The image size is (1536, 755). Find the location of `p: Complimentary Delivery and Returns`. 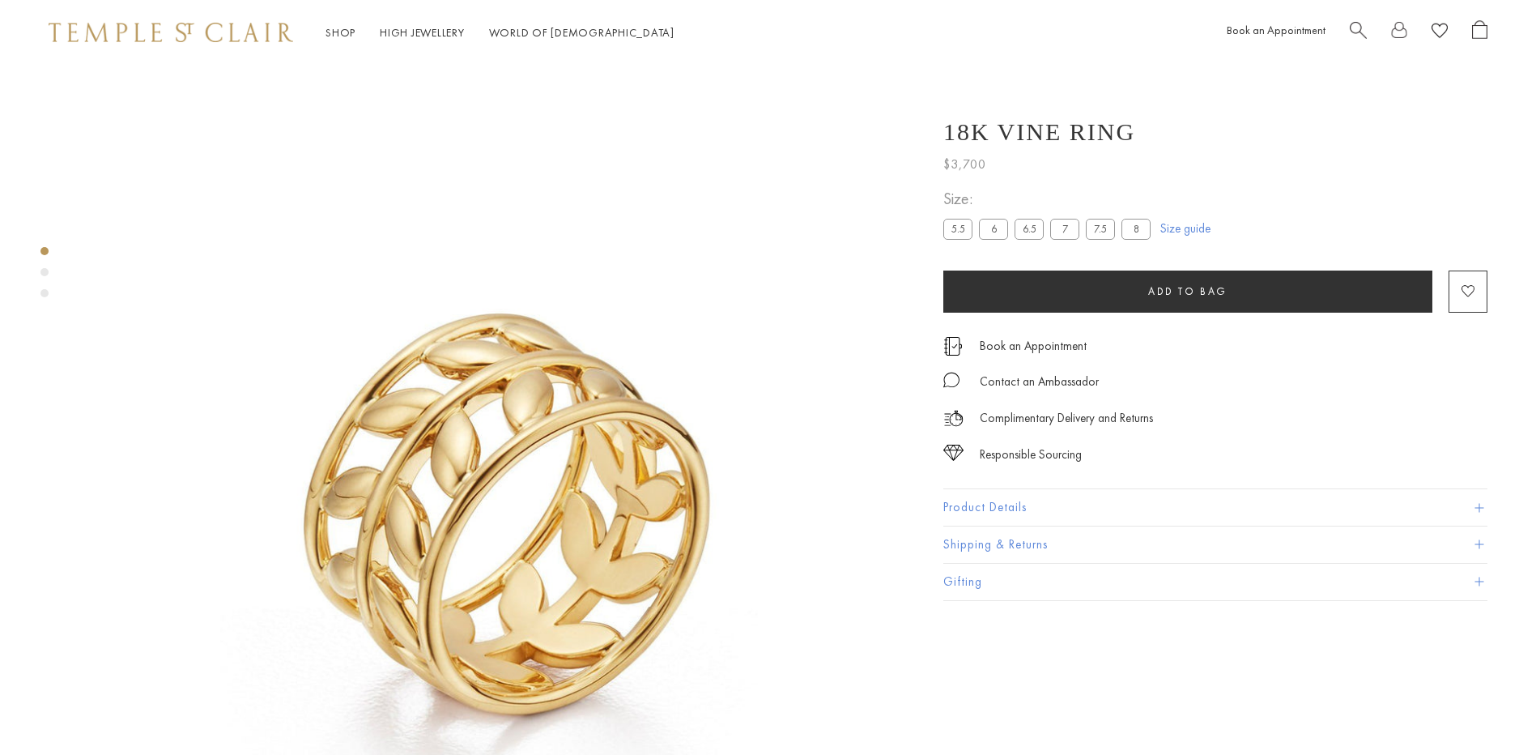

p: Complimentary Delivery and Returns is located at coordinates (1067, 418).